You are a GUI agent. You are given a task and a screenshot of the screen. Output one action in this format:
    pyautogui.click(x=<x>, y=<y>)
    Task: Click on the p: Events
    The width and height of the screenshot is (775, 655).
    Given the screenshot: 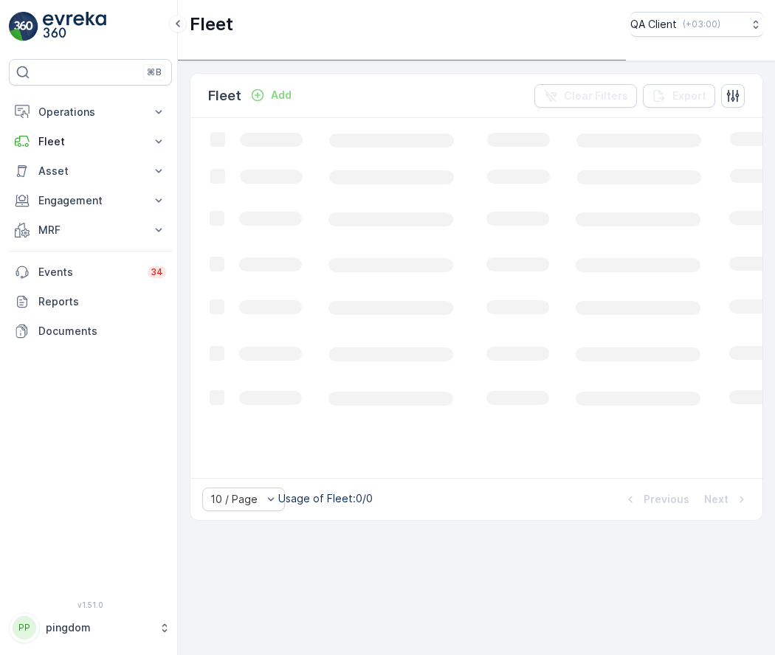 What is the action you would take?
    pyautogui.click(x=89, y=272)
    